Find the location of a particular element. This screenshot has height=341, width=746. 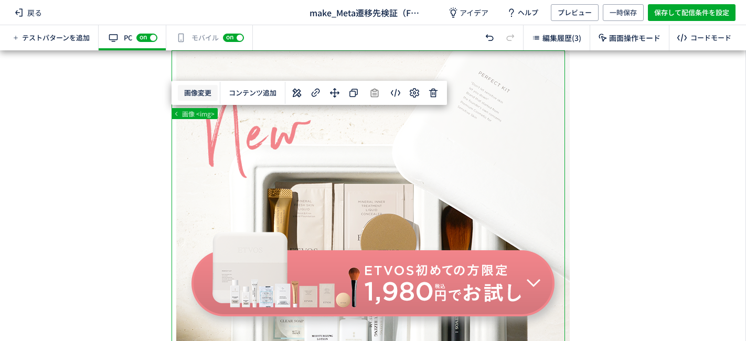

span: 保存して配信条件を設定 is located at coordinates (691, 13).